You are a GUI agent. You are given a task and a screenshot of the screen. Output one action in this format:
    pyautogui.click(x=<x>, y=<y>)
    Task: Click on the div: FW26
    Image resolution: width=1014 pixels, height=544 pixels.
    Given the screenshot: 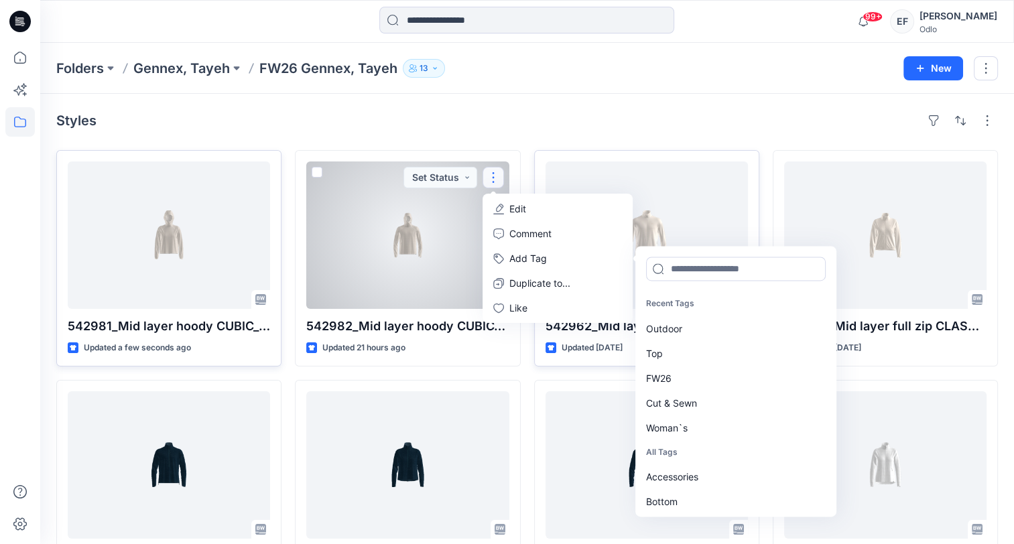 What is the action you would take?
    pyautogui.click(x=735, y=378)
    